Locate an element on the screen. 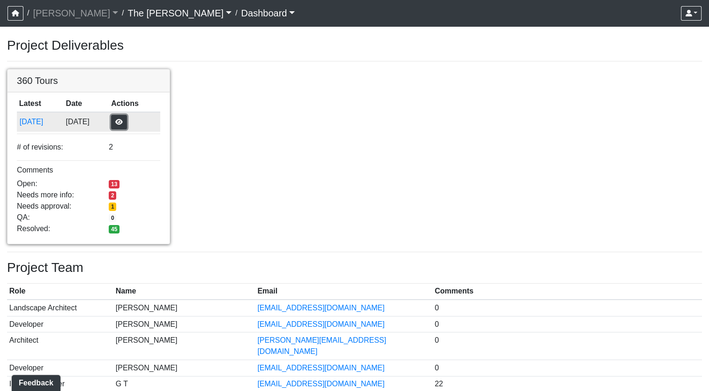 This screenshot has height=391, width=709. a: Dashboard is located at coordinates (268, 13).